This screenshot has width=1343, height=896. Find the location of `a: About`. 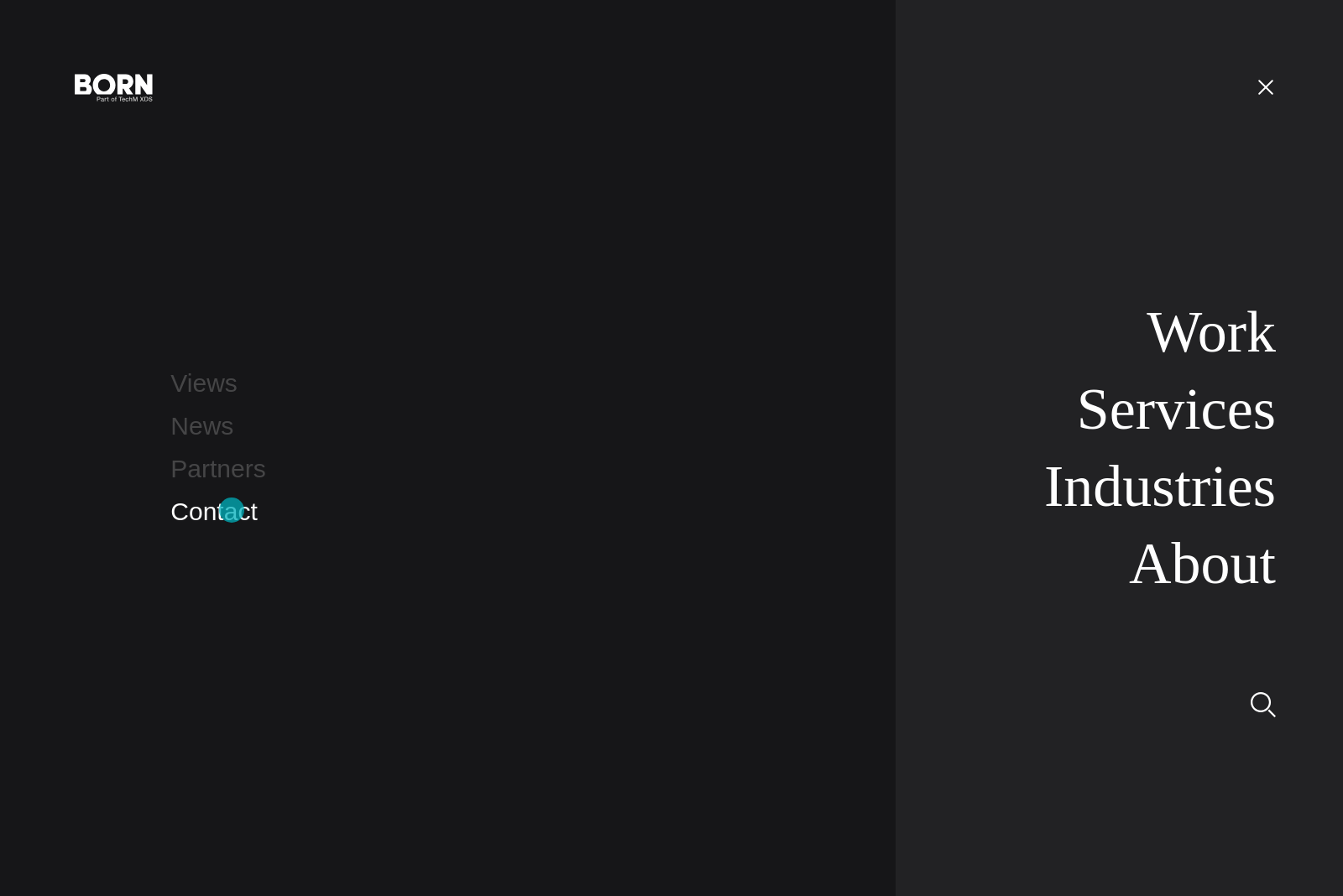

a: About is located at coordinates (1202, 563).